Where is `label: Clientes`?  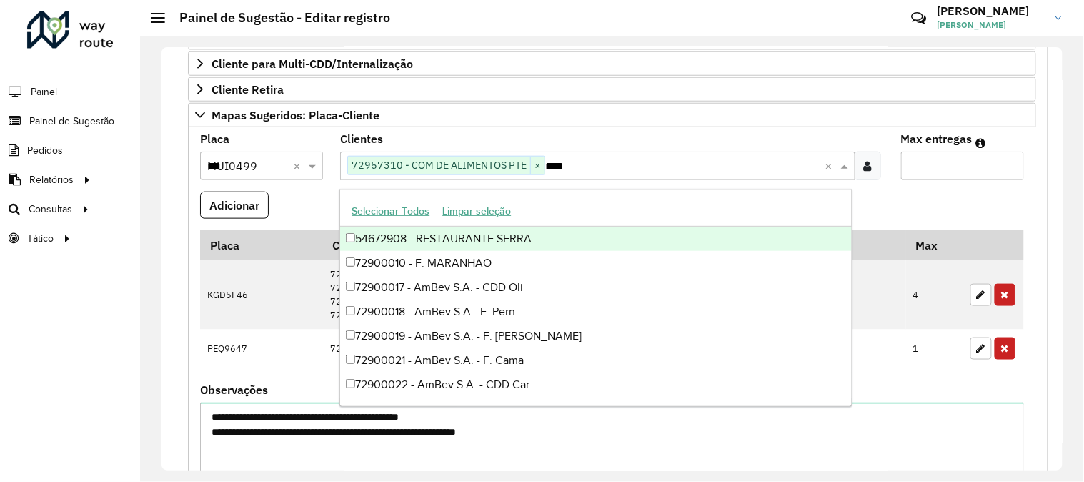
label: Clientes is located at coordinates (362, 139).